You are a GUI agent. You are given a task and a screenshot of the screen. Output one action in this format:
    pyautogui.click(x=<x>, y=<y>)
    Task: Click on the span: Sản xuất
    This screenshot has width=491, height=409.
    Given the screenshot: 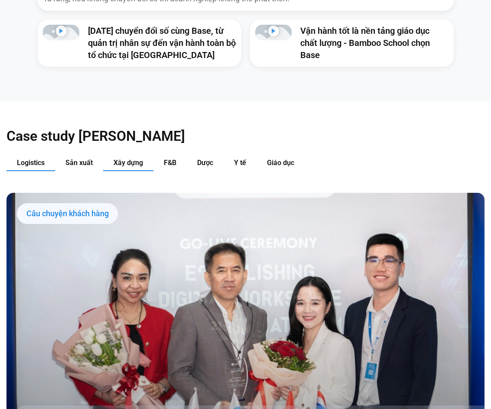 What is the action you would take?
    pyautogui.click(x=79, y=162)
    